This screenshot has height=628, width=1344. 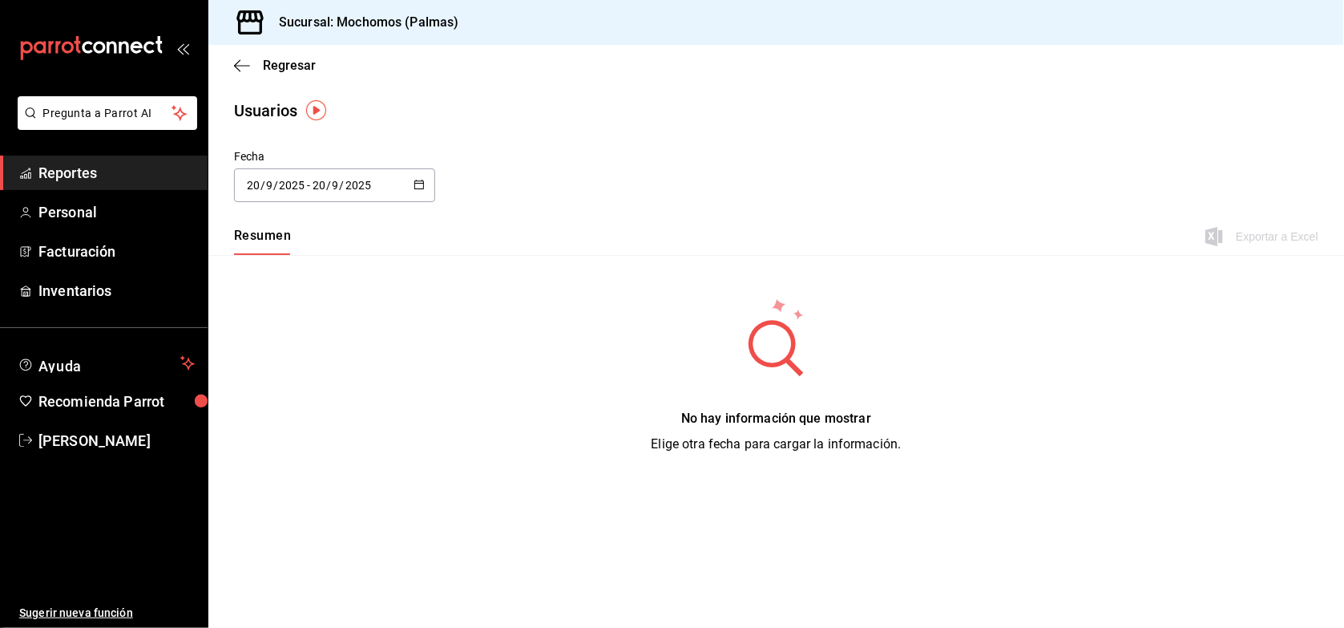 What do you see at coordinates (116, 251) in the screenshot?
I see `span: Facturación` at bounding box center [116, 251].